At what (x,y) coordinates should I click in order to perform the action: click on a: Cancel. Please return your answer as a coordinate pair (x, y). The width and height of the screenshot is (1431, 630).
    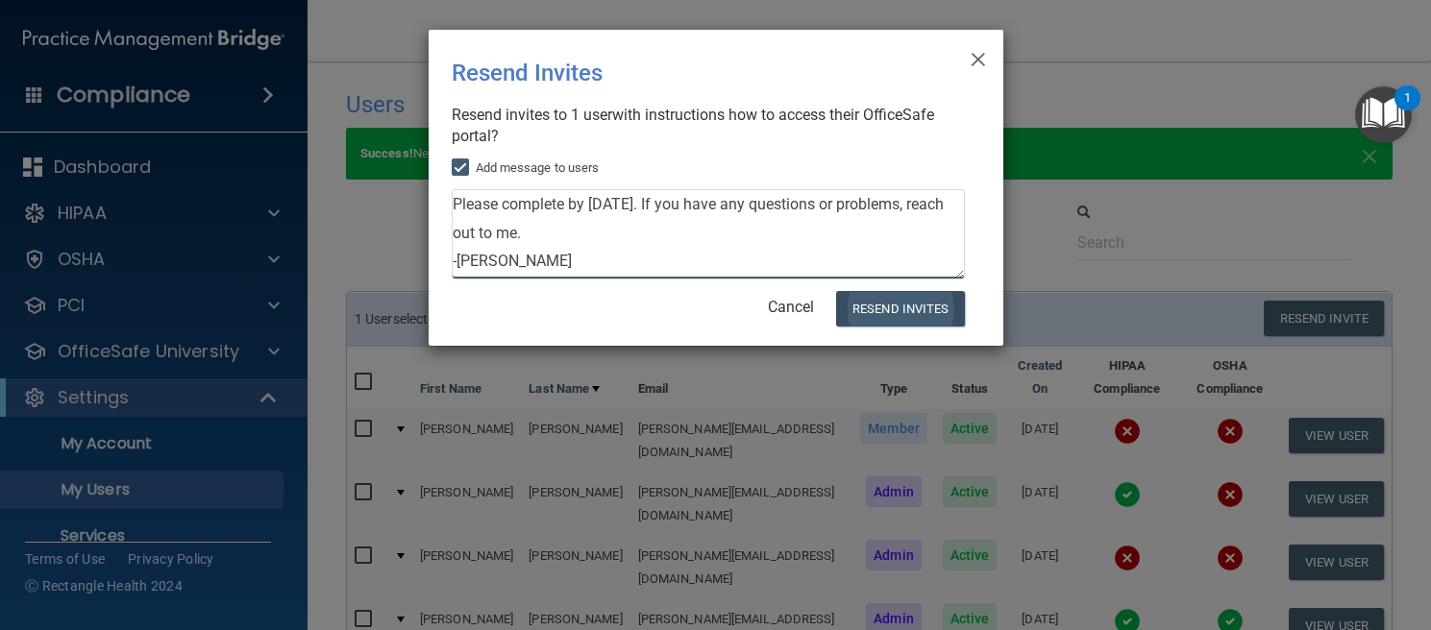
    Looking at the image, I should click on (791, 306).